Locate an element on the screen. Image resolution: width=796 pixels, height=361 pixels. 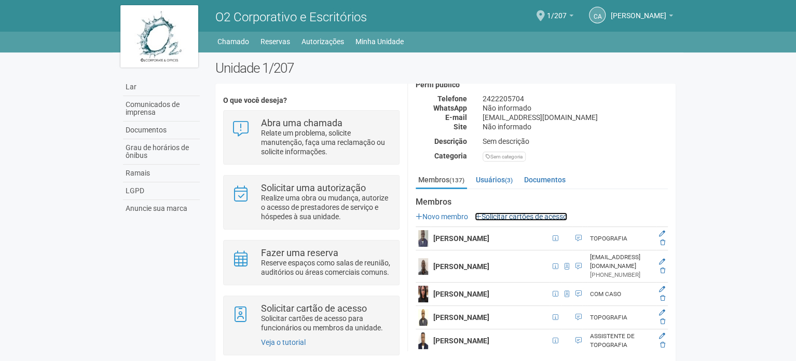
a: CA is located at coordinates (598, 15).